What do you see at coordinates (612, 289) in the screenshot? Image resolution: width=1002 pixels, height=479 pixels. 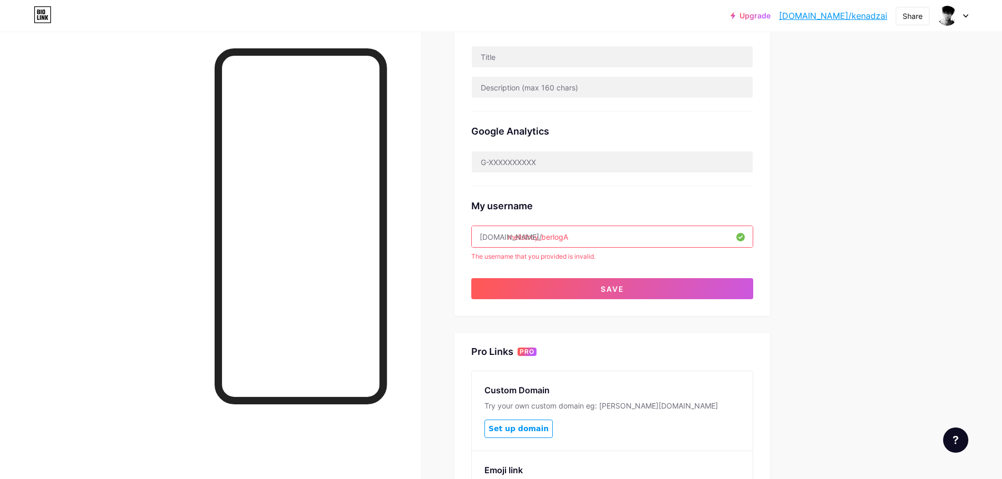 I see `button: Save` at bounding box center [612, 289].